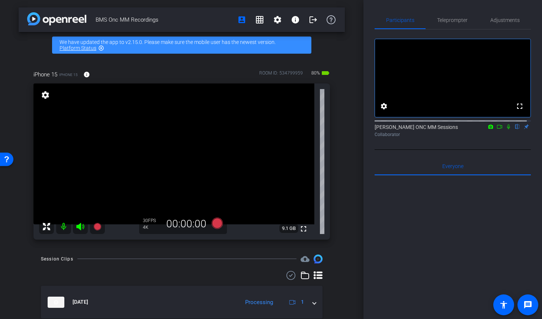 This screenshot has height=319, width=542. I want to click on div: Session Clips, so click(57, 259).